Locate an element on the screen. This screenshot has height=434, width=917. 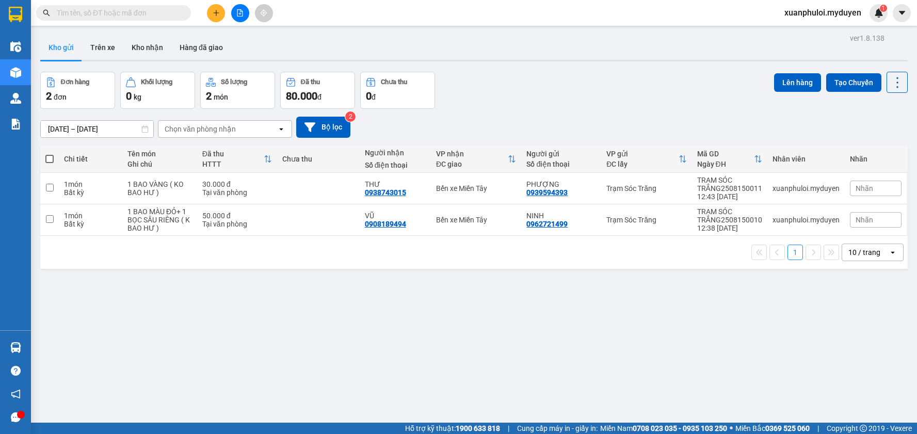
span: món is located at coordinates (221, 97).